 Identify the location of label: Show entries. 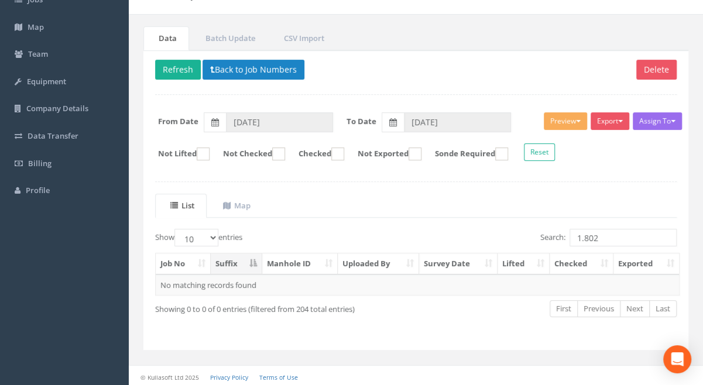
(199, 238).